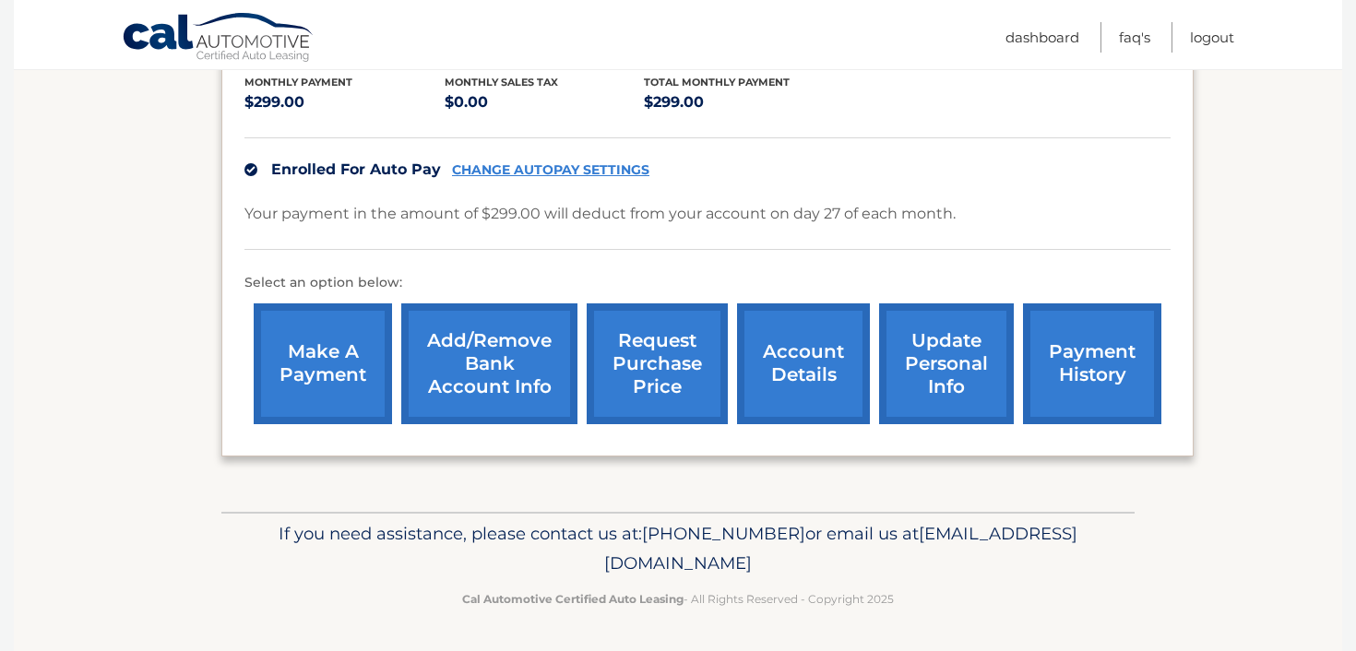 The height and width of the screenshot is (651, 1356). What do you see at coordinates (573, 599) in the screenshot?
I see `strong: Cal Automotive Certified Auto Leasing` at bounding box center [573, 599].